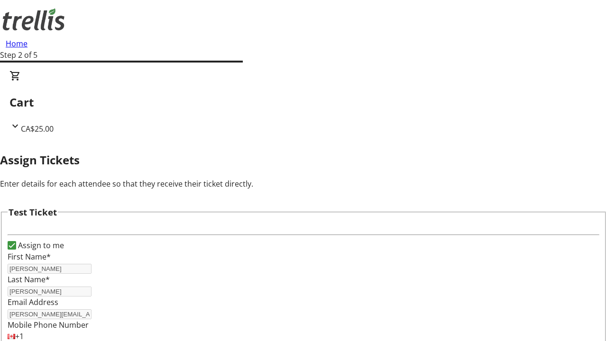 The height and width of the screenshot is (341, 607). I want to click on label: Assign to me, so click(40, 245).